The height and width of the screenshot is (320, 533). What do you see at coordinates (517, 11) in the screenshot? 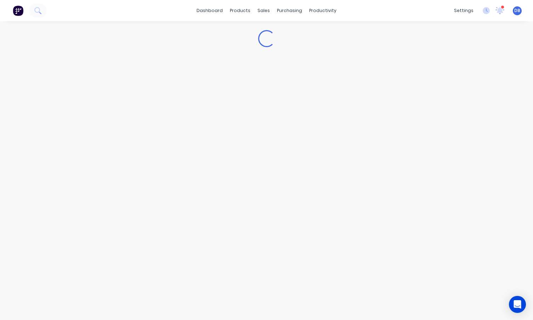
I see `span: DB` at bounding box center [517, 11].